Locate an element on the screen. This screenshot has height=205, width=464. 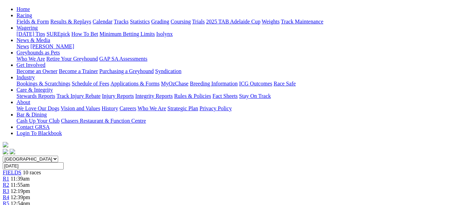
a: Trials is located at coordinates (198, 21).